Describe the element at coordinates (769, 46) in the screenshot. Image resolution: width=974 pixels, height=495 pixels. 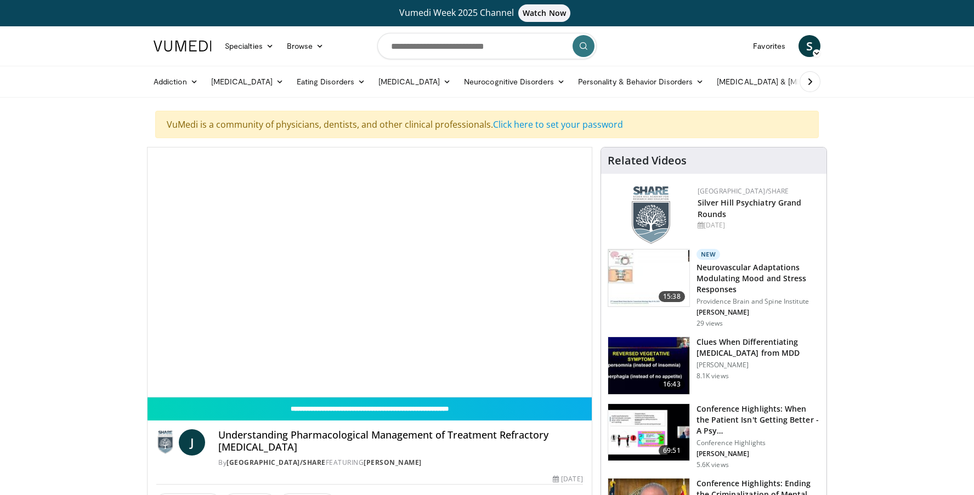
I see `a: Favorites` at that location.